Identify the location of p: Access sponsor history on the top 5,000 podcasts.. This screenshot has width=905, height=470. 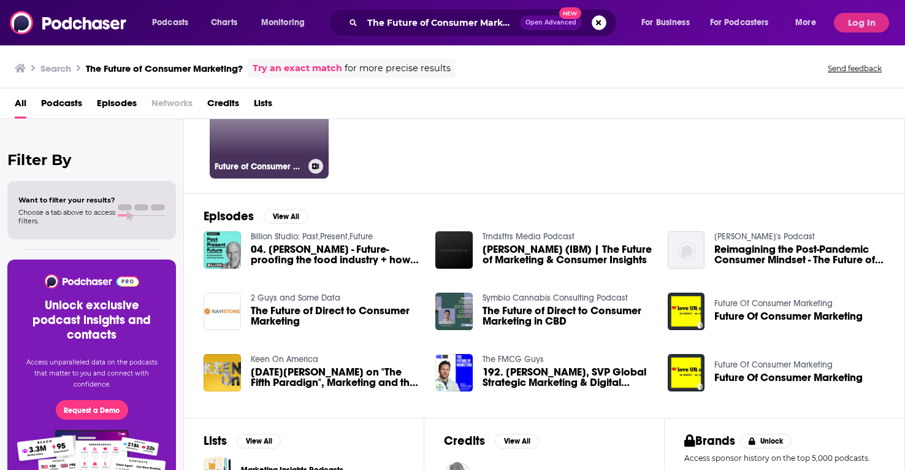
(784, 458).